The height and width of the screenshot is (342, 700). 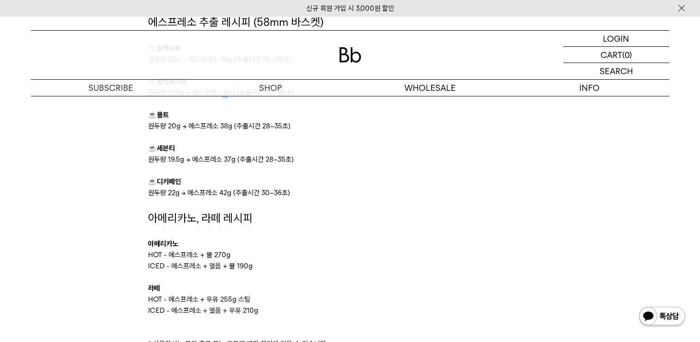 I want to click on p: 원두량 20g → 에스프레소 38g (추출시간 28~35초), so click(x=350, y=126).